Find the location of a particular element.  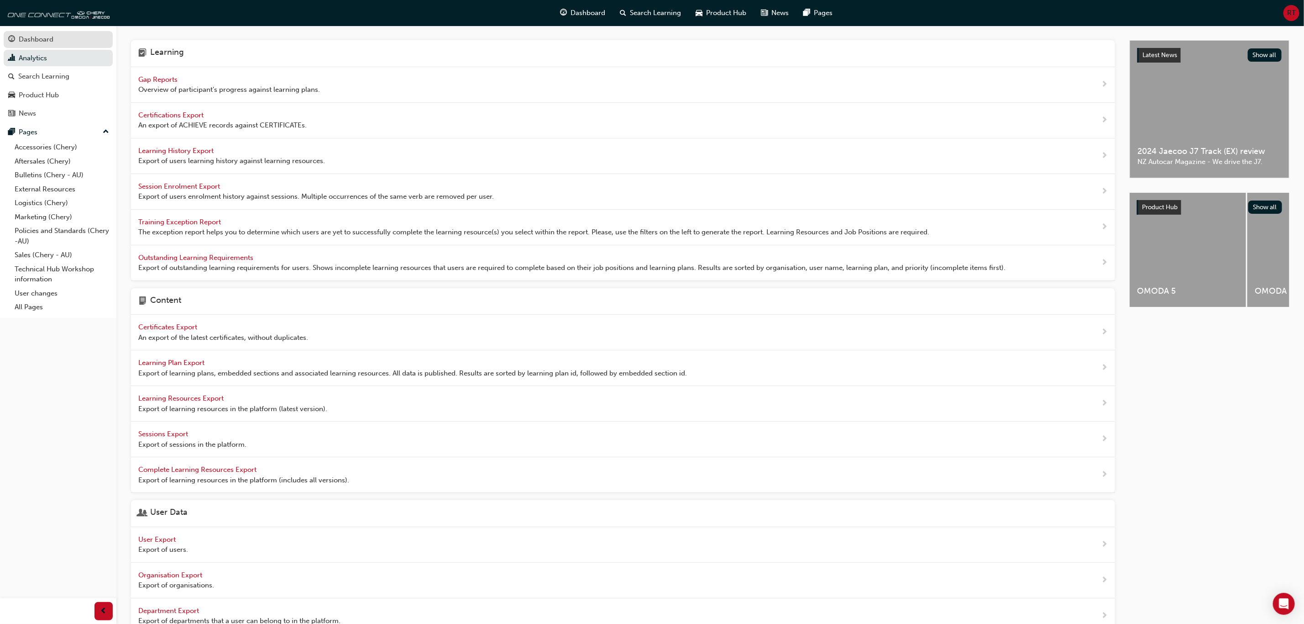

a: Training Exception Report The exception report helps you to determine which users are yet to succ... is located at coordinates (623, 227).